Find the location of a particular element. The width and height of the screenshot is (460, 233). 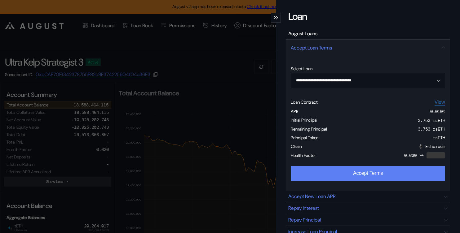

div: rsETH is located at coordinates (439, 138).